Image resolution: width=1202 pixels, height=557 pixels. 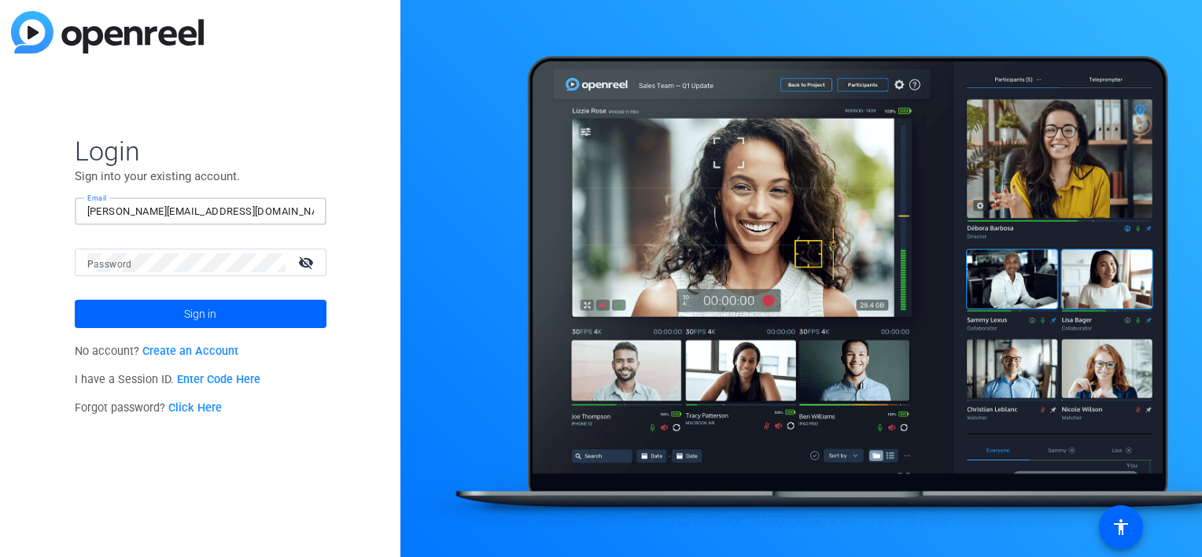 What do you see at coordinates (200, 314) in the screenshot?
I see `span: Sign in` at bounding box center [200, 314].